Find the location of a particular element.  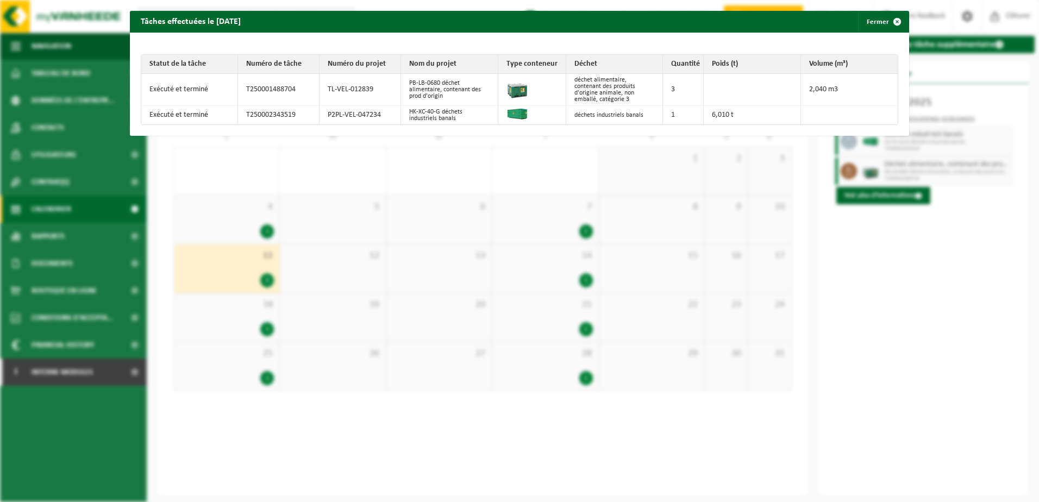

img: PB-LB-0680-HPE-GN-01 is located at coordinates (518, 89).